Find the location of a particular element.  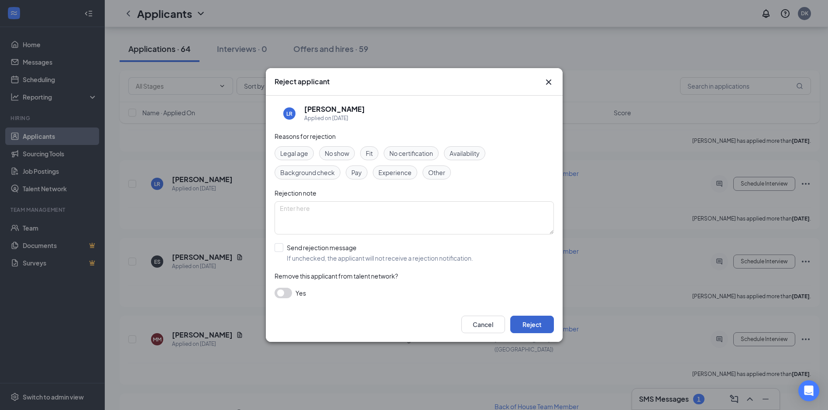

span: Background check is located at coordinates (307, 172).